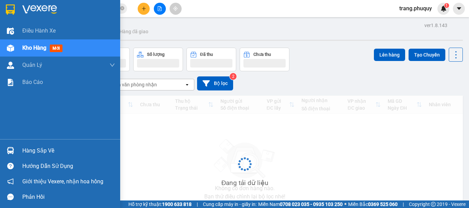 This screenshot has height=208, width=469. What do you see at coordinates (206, 55) in the screenshot?
I see `div: Đã thu` at bounding box center [206, 55].